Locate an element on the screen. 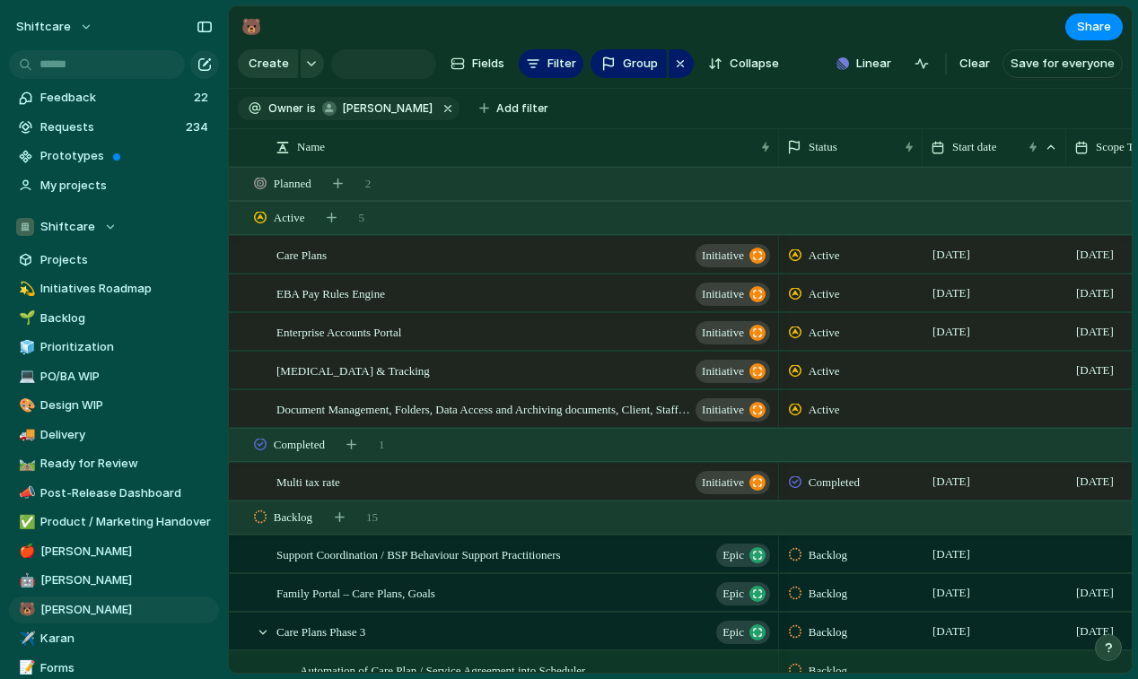 The width and height of the screenshot is (1138, 679). span: Design WIP is located at coordinates (127, 406).